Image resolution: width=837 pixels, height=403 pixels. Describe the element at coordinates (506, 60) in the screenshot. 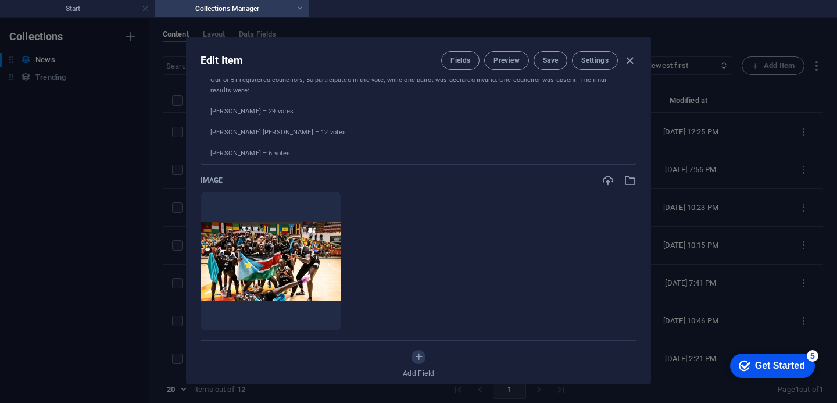

I see `span: Preview` at that location.